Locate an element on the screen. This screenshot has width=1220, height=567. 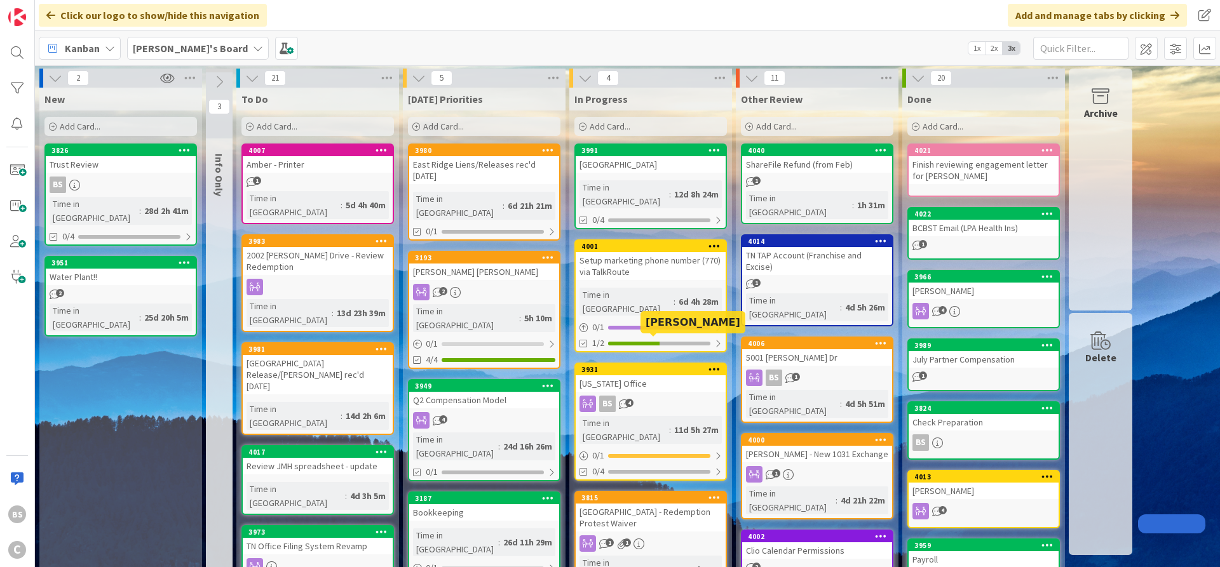
div: Click our logo to show/hide this navigation is located at coordinates (152, 15).